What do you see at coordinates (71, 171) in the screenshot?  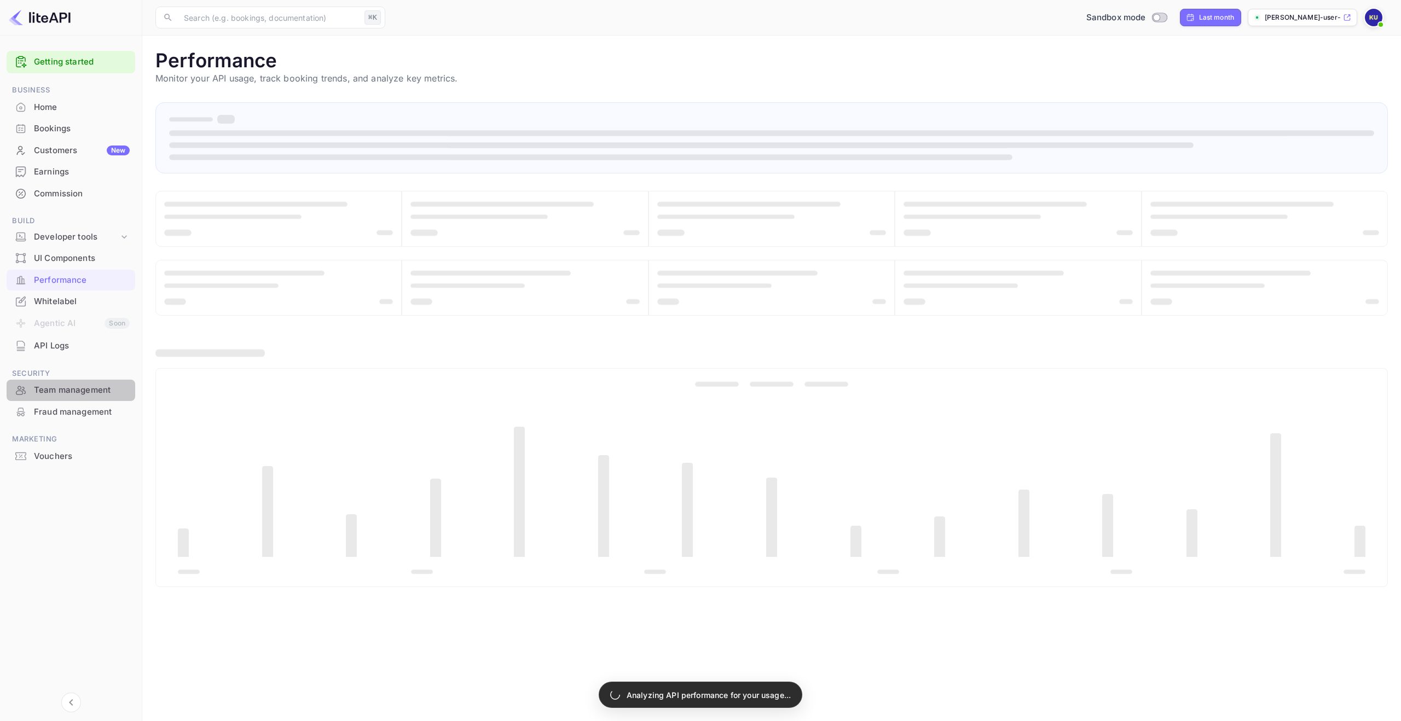 I see `a: Earnings` at bounding box center [71, 171].